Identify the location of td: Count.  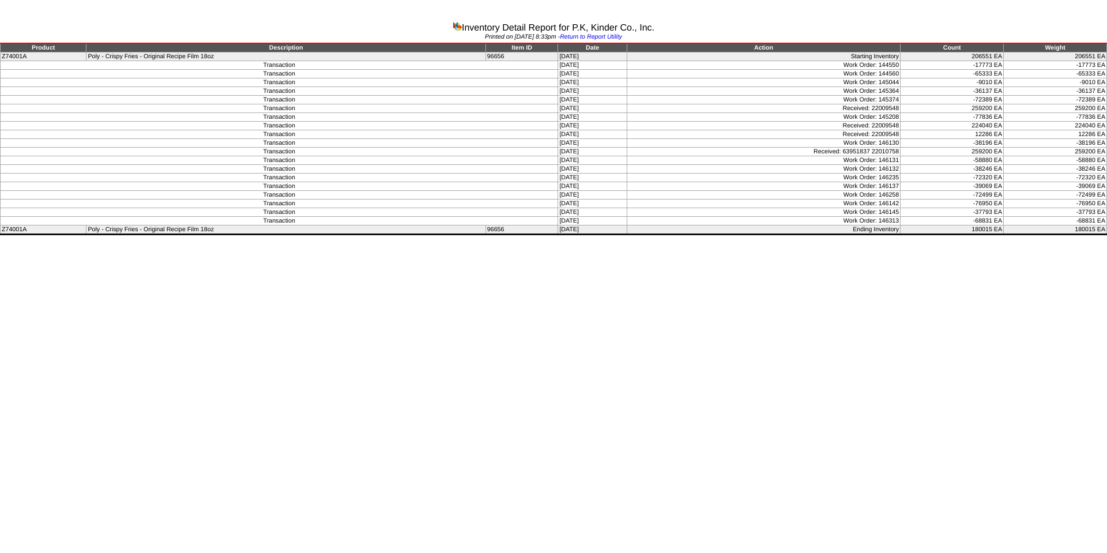
(952, 48).